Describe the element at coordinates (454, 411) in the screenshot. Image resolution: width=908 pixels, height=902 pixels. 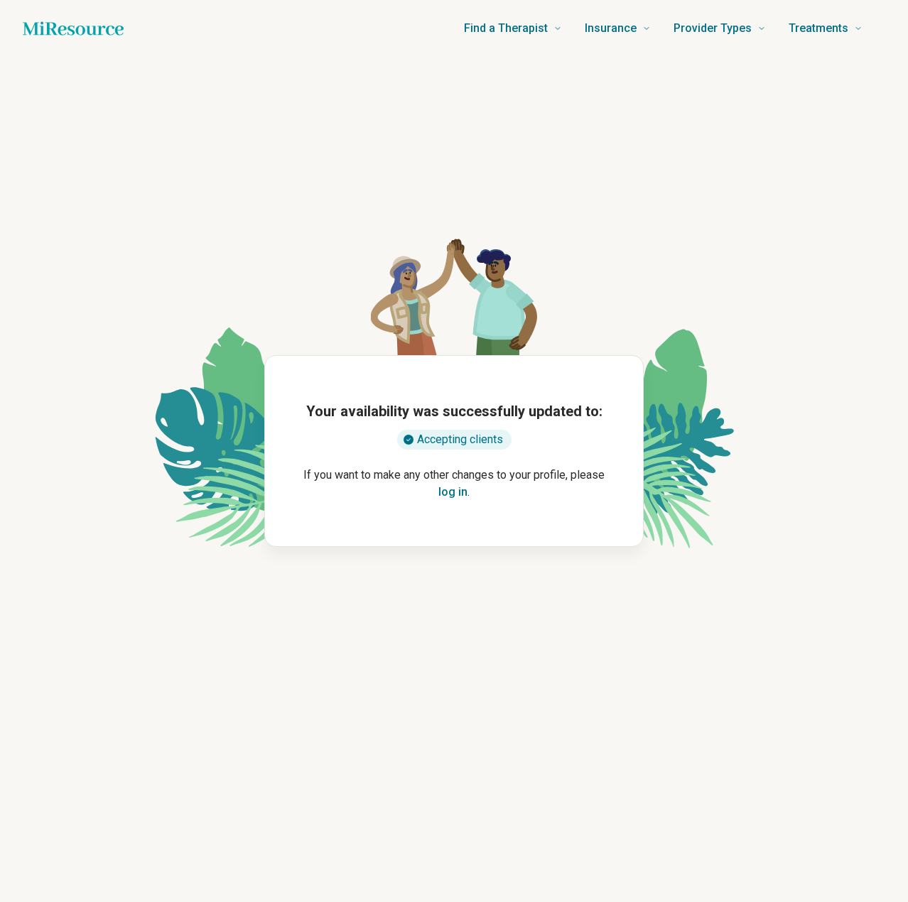
I see `h1: Your availability was successfully updated to:` at that location.